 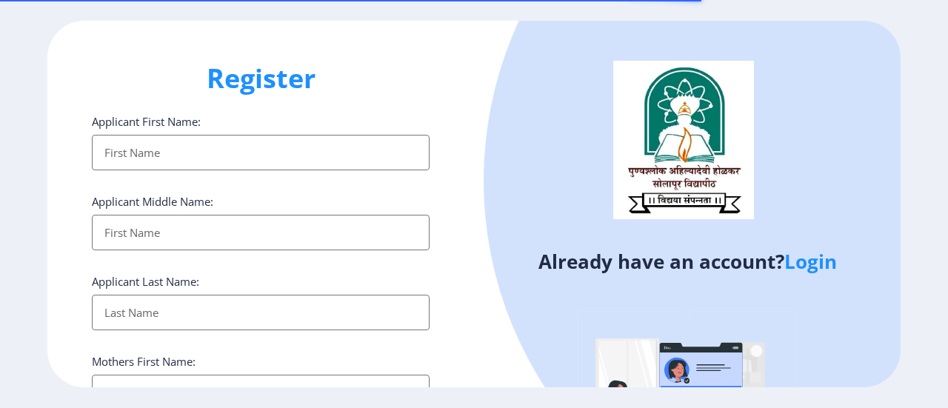 I want to click on h1: Register, so click(x=261, y=79).